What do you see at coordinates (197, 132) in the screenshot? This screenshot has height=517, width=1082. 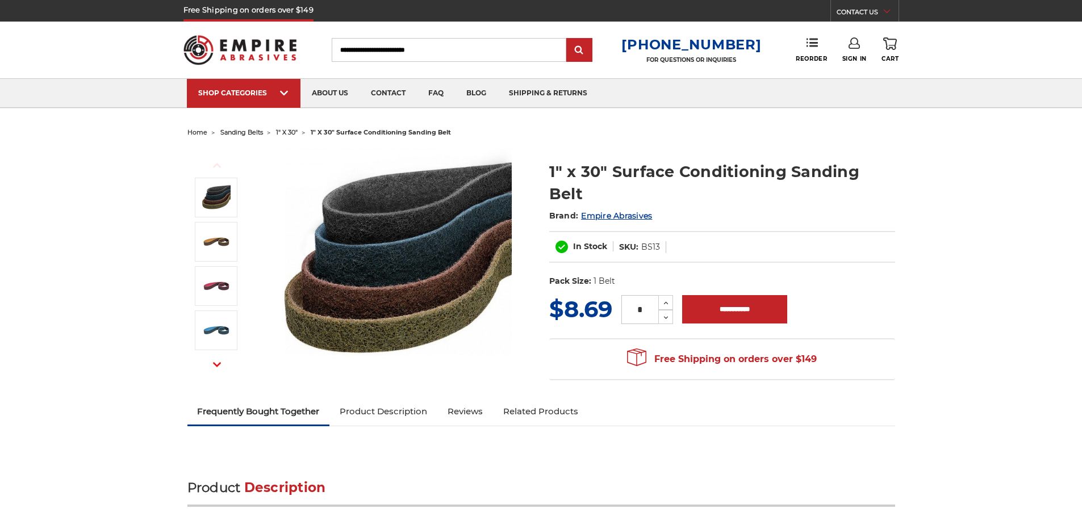 I see `a: home` at bounding box center [197, 132].